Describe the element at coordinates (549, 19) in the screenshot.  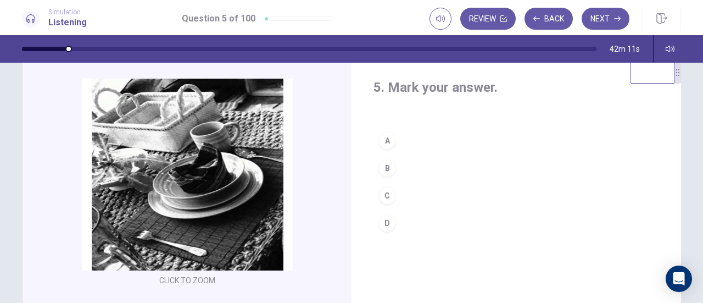
I see `button: Back` at that location.